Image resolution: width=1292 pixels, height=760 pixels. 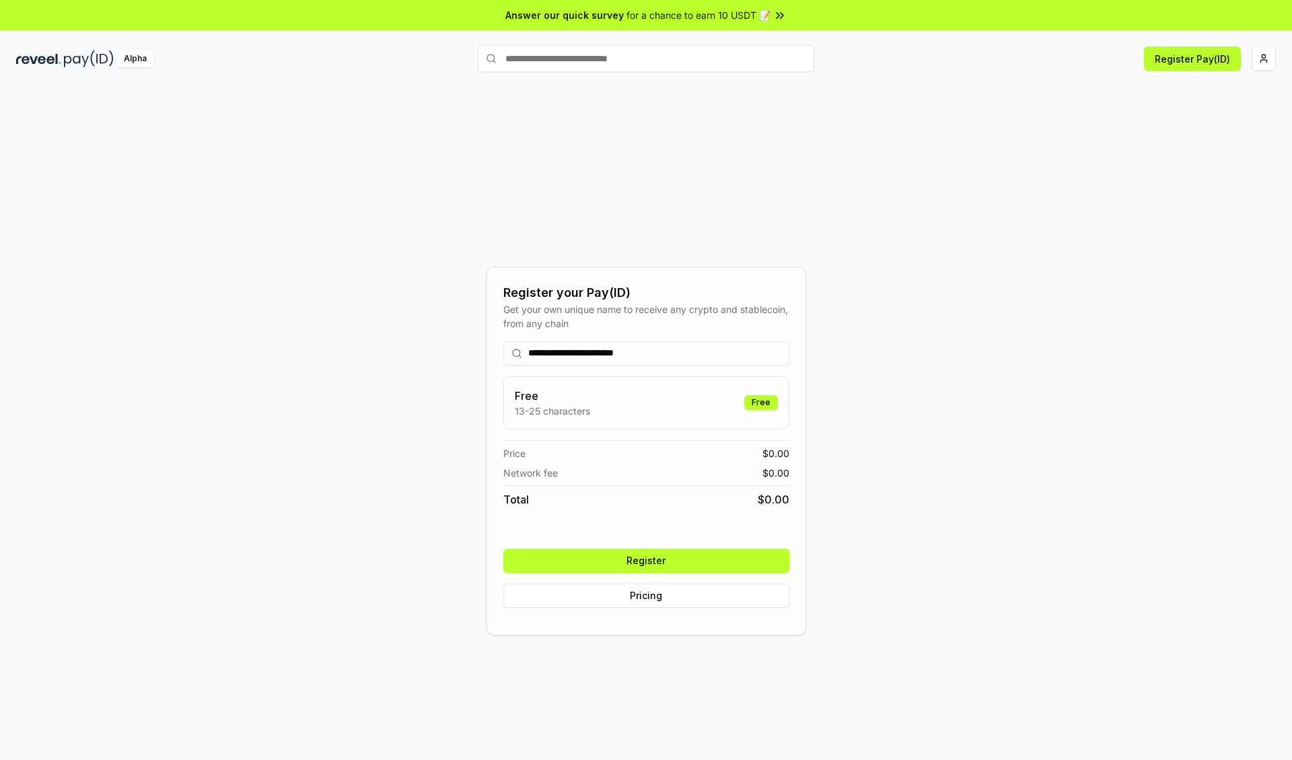 I want to click on div: Alpha, so click(x=135, y=59).